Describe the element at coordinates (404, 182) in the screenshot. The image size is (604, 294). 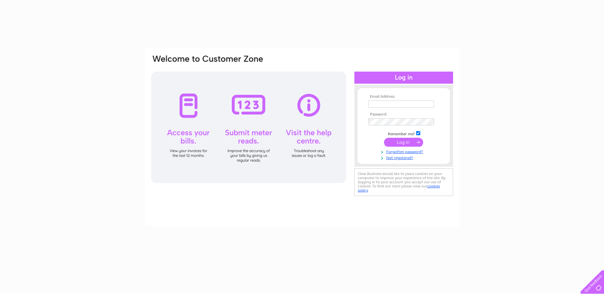
I see `div: Clear Business would like to place cookies on your computer to improve your experience of the sit...` at that location.